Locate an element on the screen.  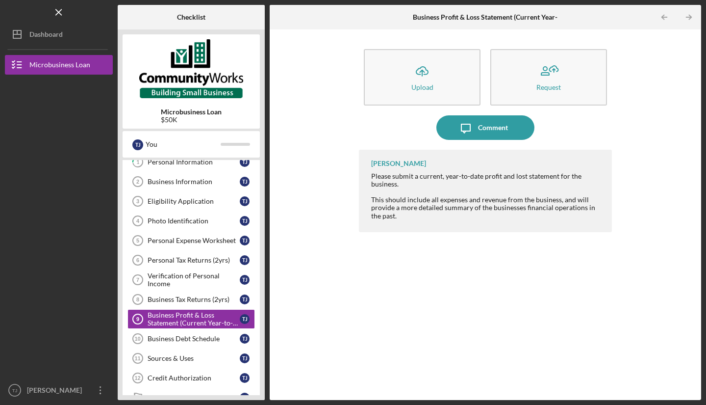
div: Eligibility Phase is located at coordinates (194, 397).